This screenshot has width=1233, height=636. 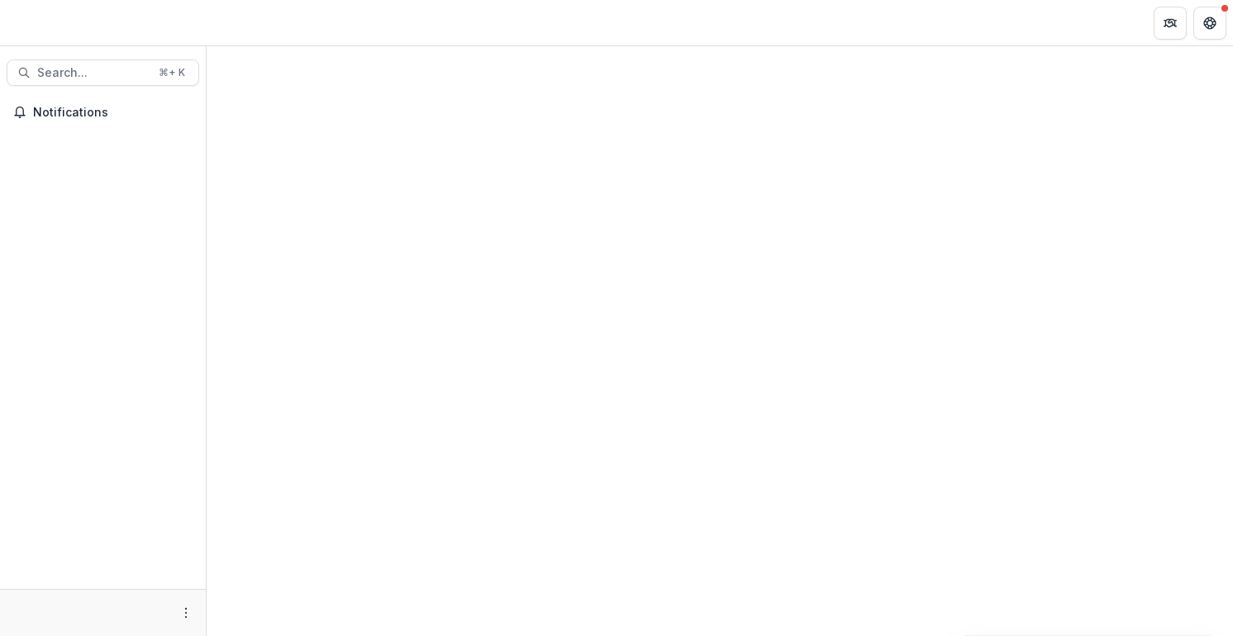 I want to click on button: Notifications, so click(x=102, y=112).